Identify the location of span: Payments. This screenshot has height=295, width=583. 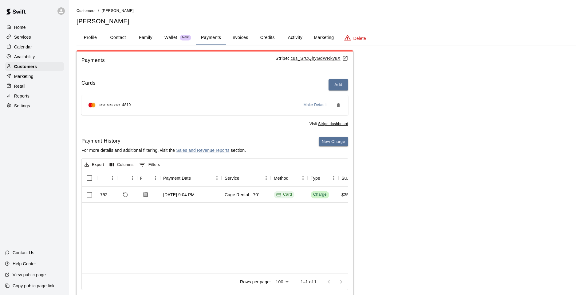
(178, 60).